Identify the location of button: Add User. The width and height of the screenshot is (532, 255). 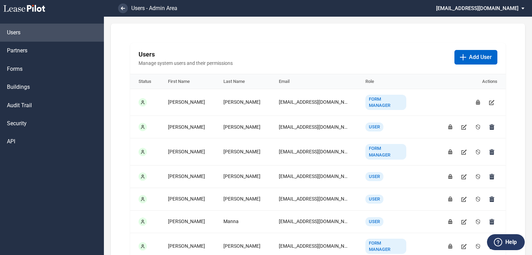
(476, 57).